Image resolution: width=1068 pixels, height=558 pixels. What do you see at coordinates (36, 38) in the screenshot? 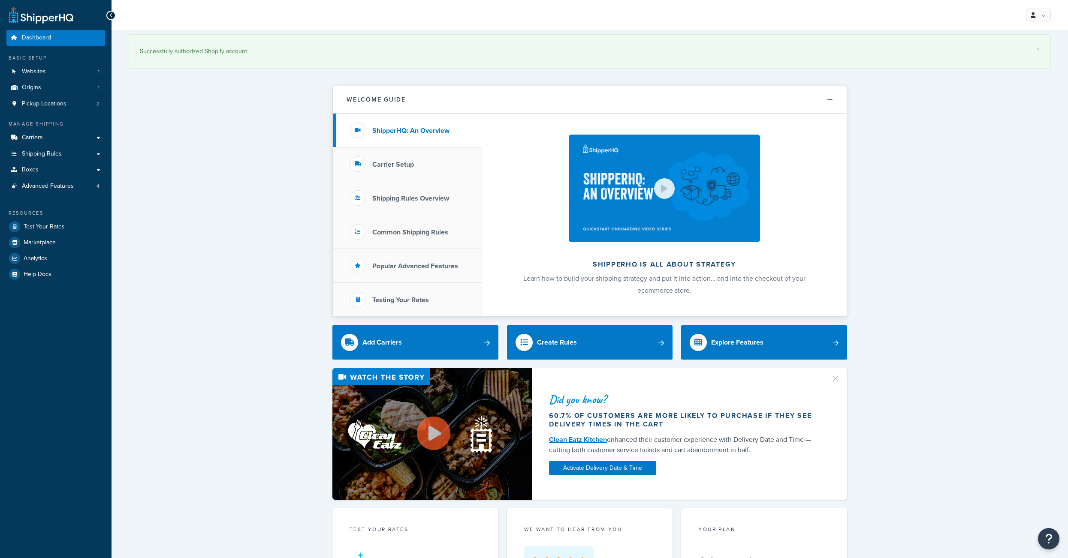
I see `span: Dashboard` at bounding box center [36, 38].